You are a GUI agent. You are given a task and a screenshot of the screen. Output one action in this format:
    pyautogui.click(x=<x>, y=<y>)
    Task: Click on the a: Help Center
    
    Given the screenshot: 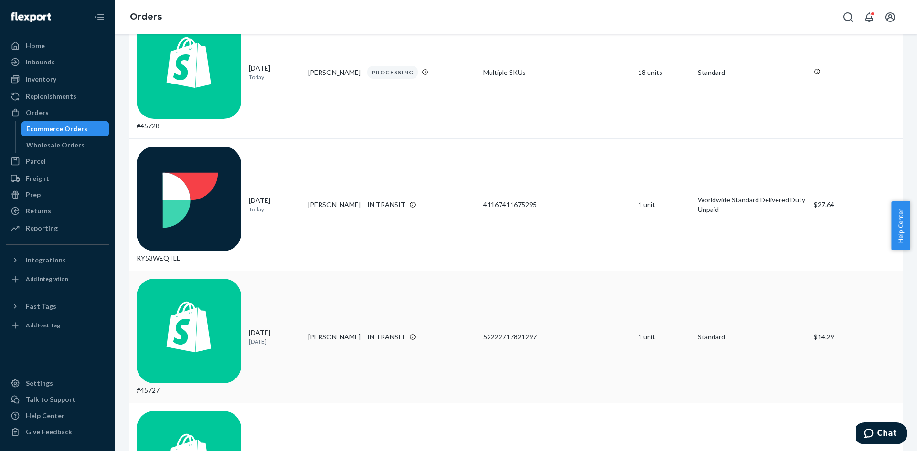 What is the action you would take?
    pyautogui.click(x=57, y=416)
    